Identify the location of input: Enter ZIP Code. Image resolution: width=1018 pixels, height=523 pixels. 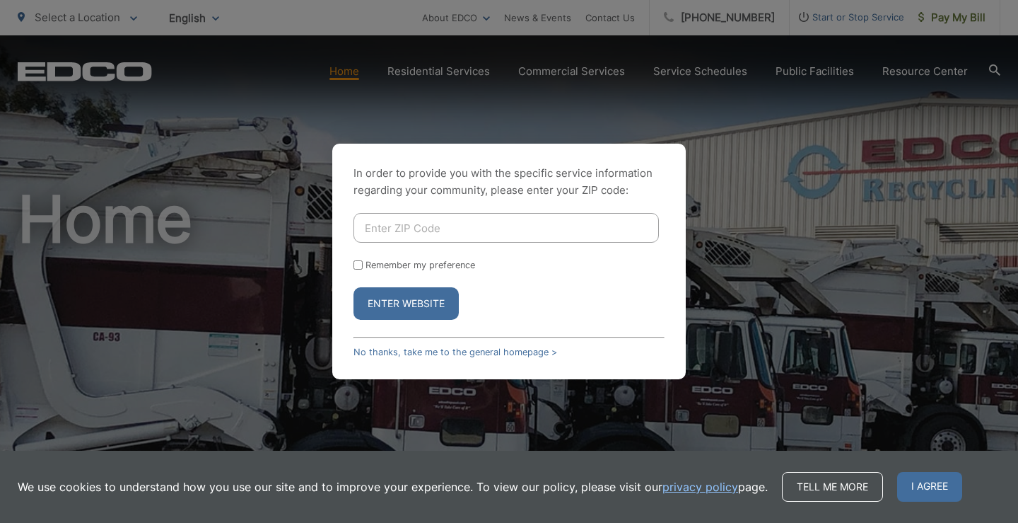
(506, 228).